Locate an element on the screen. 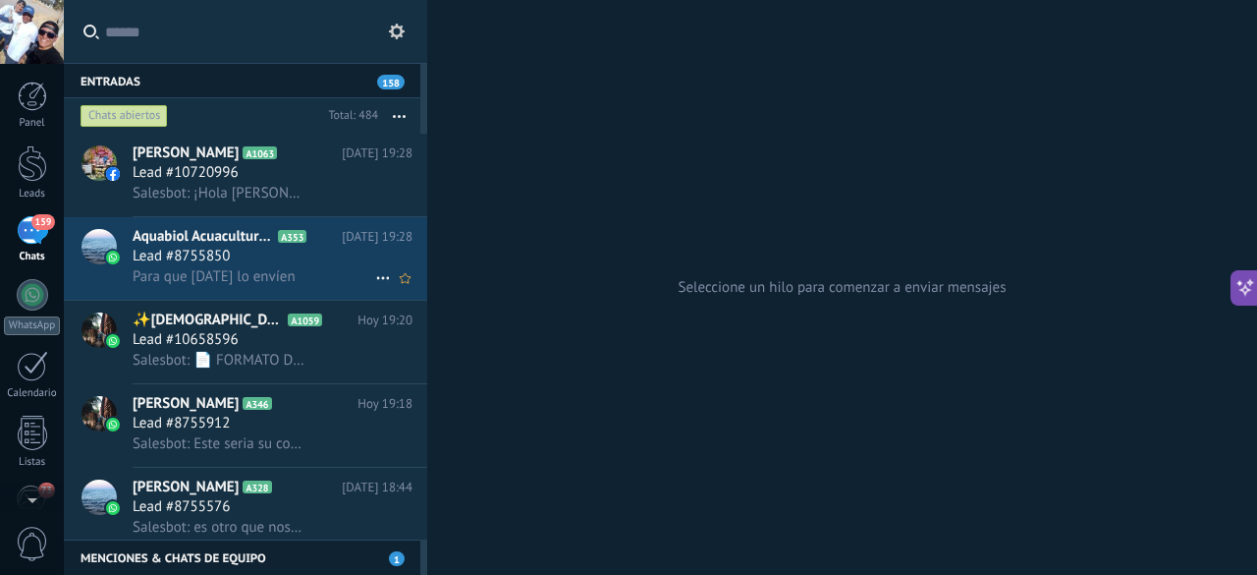  div: Chats is located at coordinates (32, 256).